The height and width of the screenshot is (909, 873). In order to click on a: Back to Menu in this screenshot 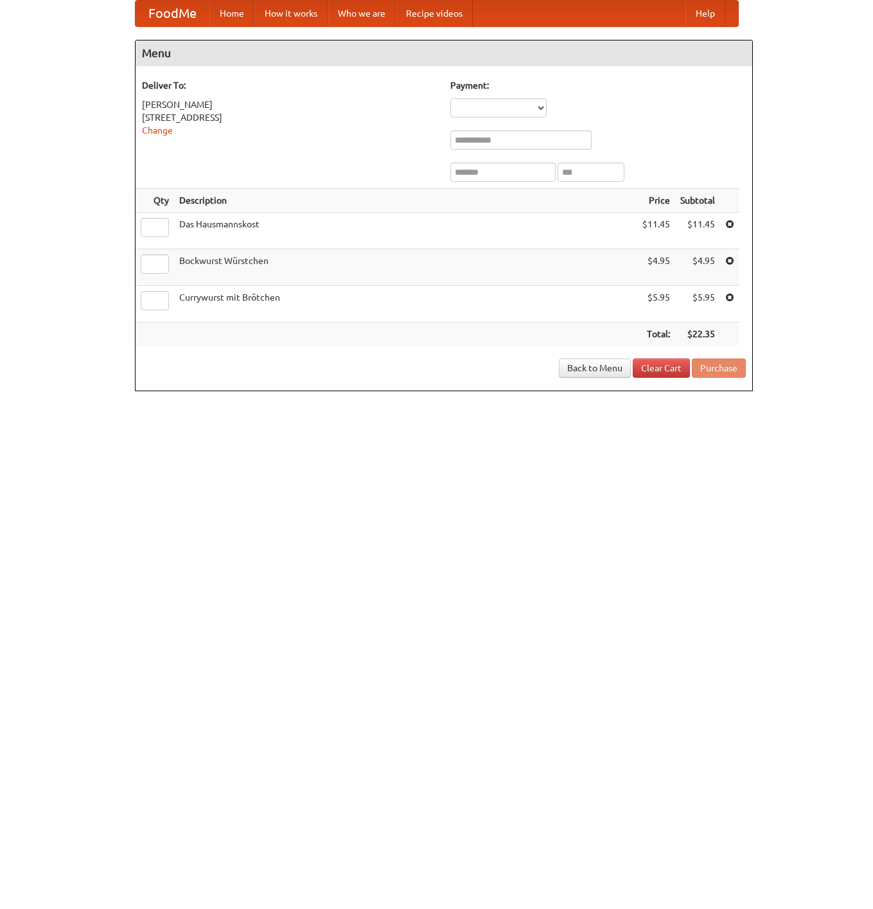, I will do `click(595, 368)`.